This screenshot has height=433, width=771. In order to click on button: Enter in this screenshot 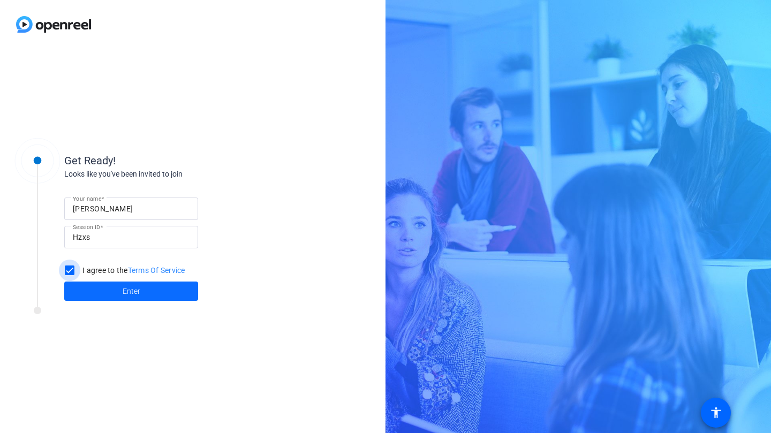, I will do `click(131, 291)`.